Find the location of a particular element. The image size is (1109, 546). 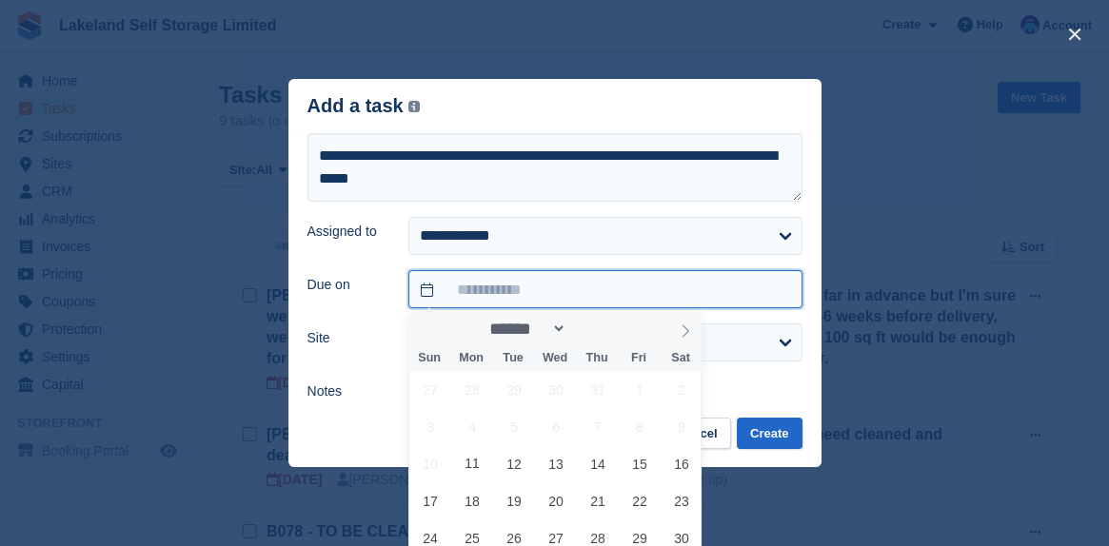

span: August 13, 2025 is located at coordinates (556, 463).